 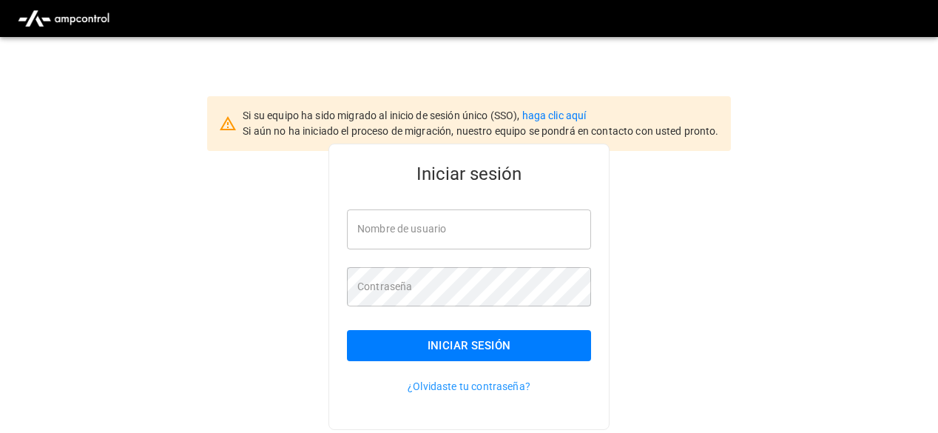 I want to click on img: ampcontrol.io logo, so click(x=64, y=18).